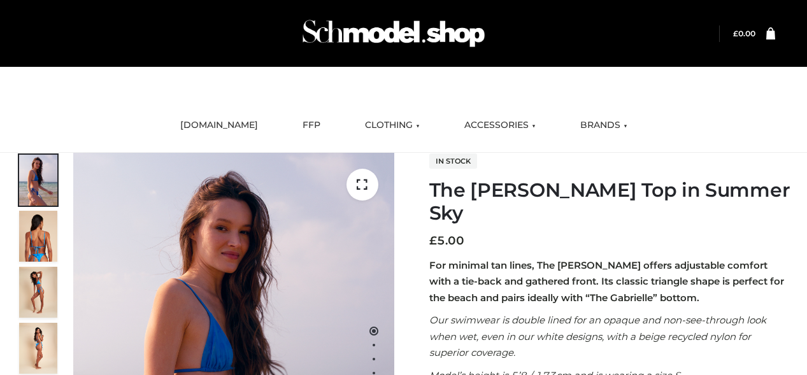 This screenshot has width=807, height=375. Describe the element at coordinates (392, 125) in the screenshot. I see `a: CLOTHING` at that location.